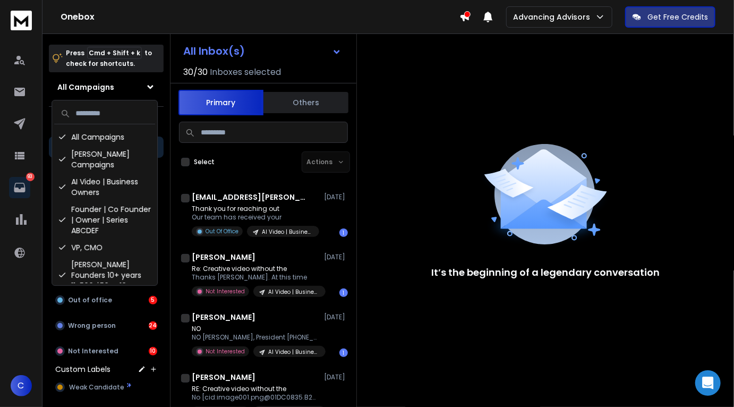  What do you see at coordinates (105, 247) in the screenshot?
I see `div: VP, CMO` at bounding box center [105, 247].